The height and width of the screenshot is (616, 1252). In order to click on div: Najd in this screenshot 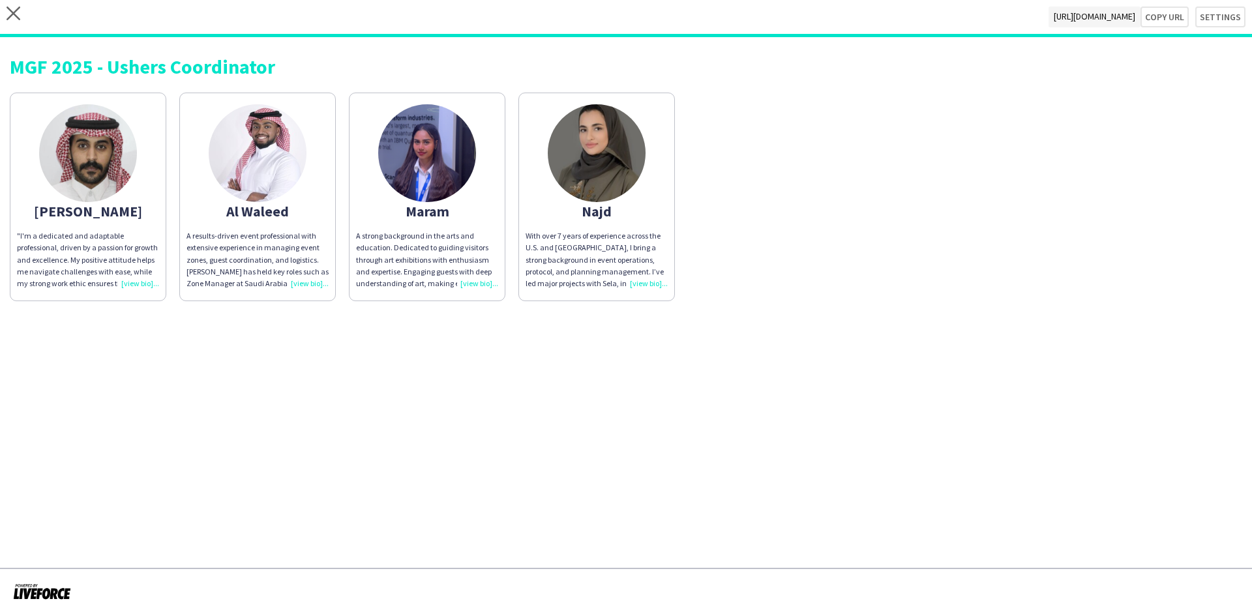, I will do `click(597, 211)`.